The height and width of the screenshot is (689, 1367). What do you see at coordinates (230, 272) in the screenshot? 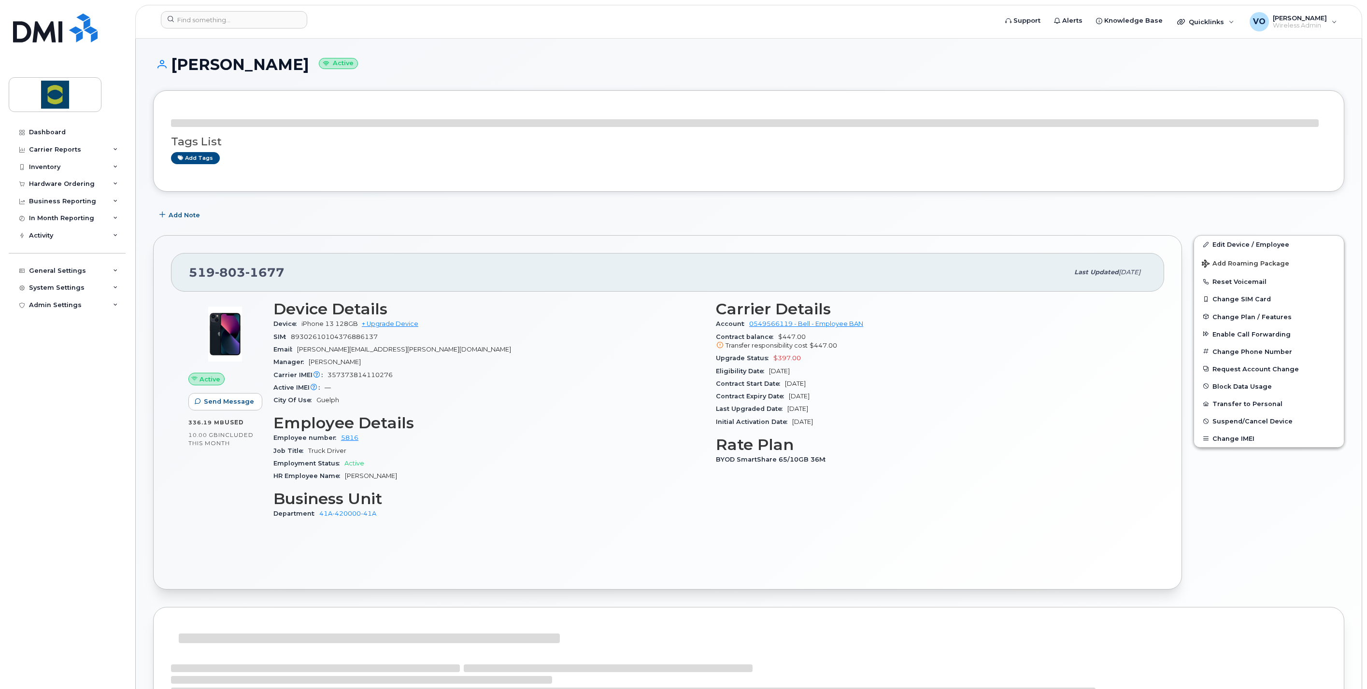
I see `span: 803` at bounding box center [230, 272].